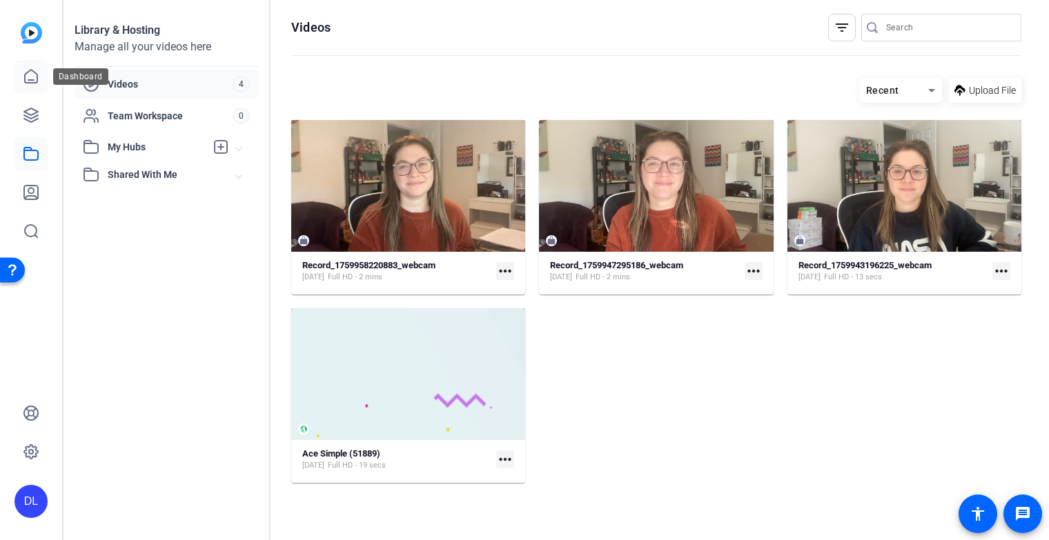 The height and width of the screenshot is (540, 1049). Describe the element at coordinates (1023, 514) in the screenshot. I see `mat-icon: message` at that location.